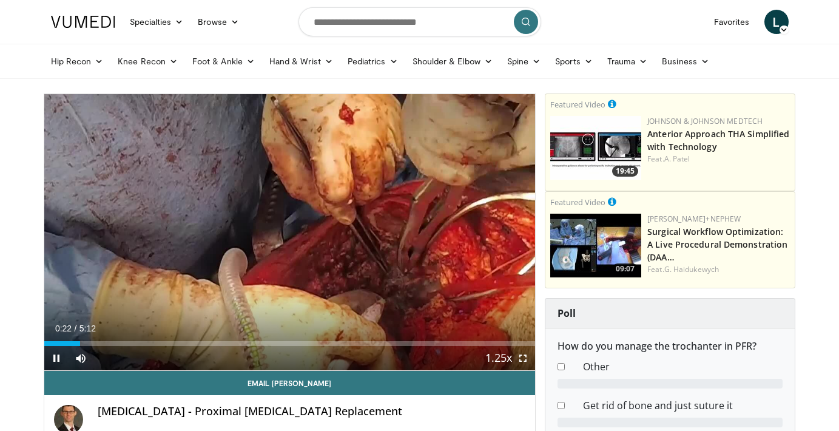 This screenshot has width=839, height=431. What do you see at coordinates (87, 328) in the screenshot?
I see `span: 5:12` at bounding box center [87, 328].